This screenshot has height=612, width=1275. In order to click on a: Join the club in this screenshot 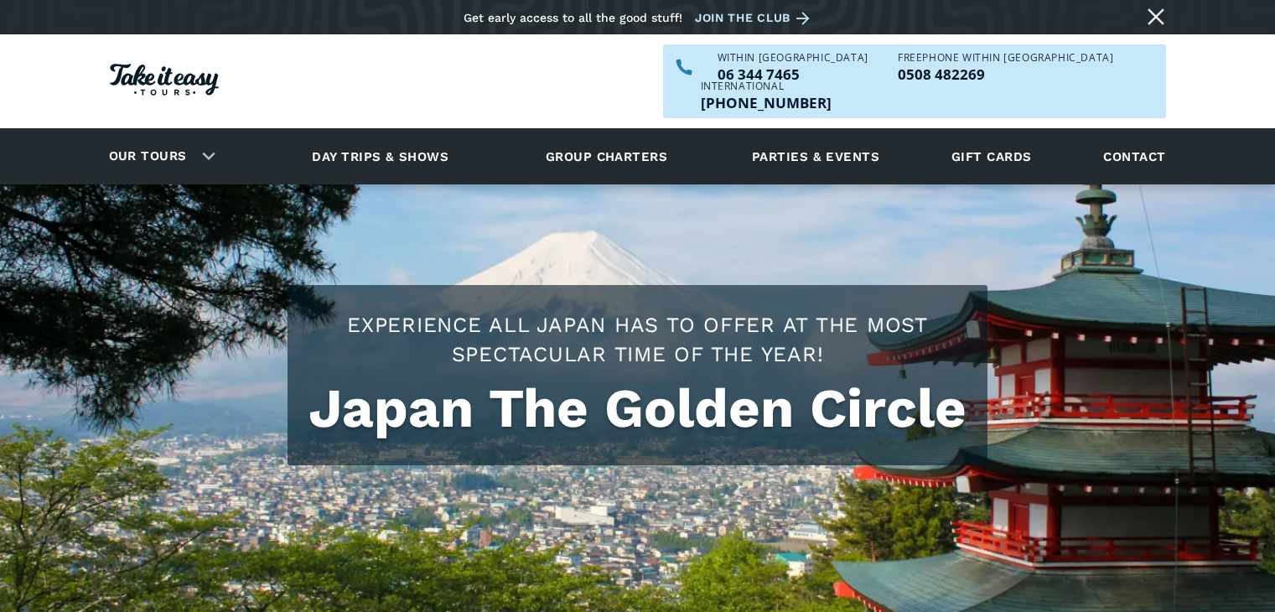, I will do `click(755, 18)`.